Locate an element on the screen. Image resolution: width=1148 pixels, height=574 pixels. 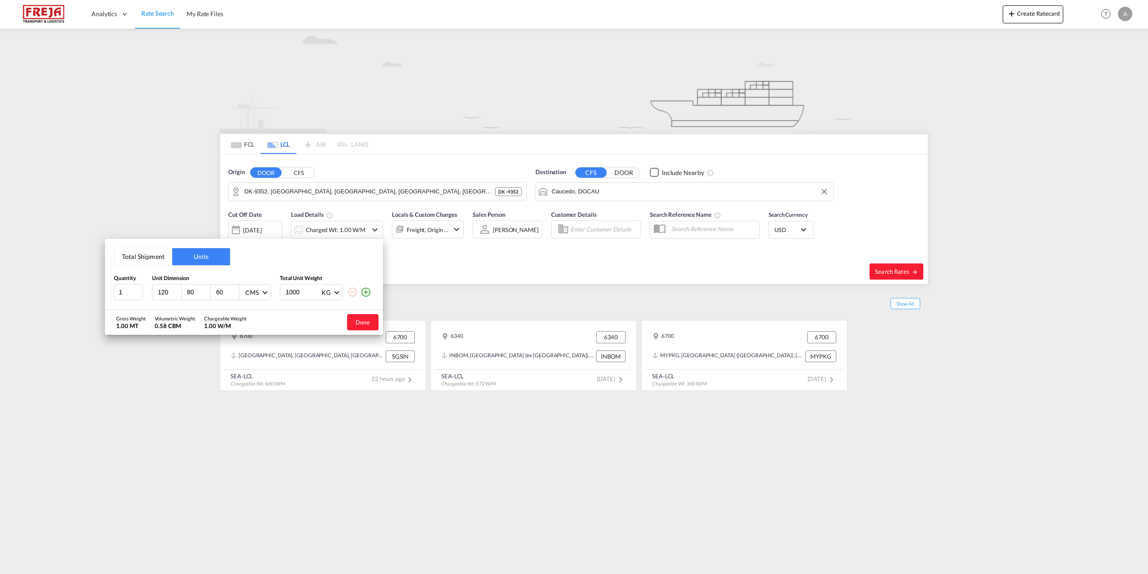
md-icon: icon-plus-circle-outline is located at coordinates (366, 292).